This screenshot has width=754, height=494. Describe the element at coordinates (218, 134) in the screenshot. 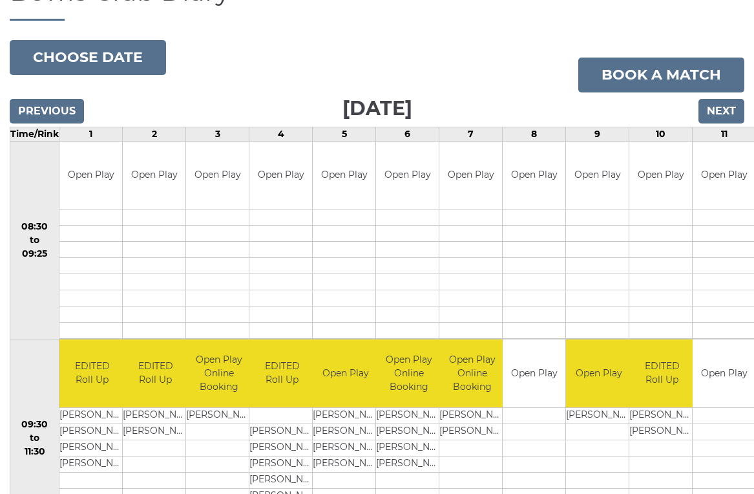

I see `td: 3` at that location.